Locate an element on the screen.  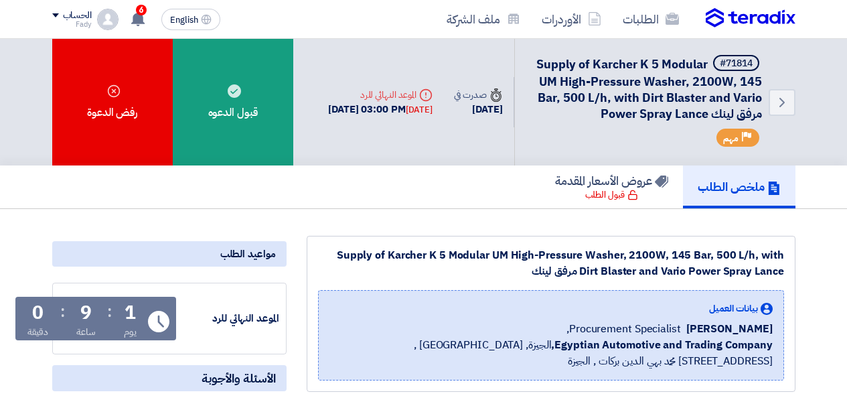
div: 9 is located at coordinates (86, 313).